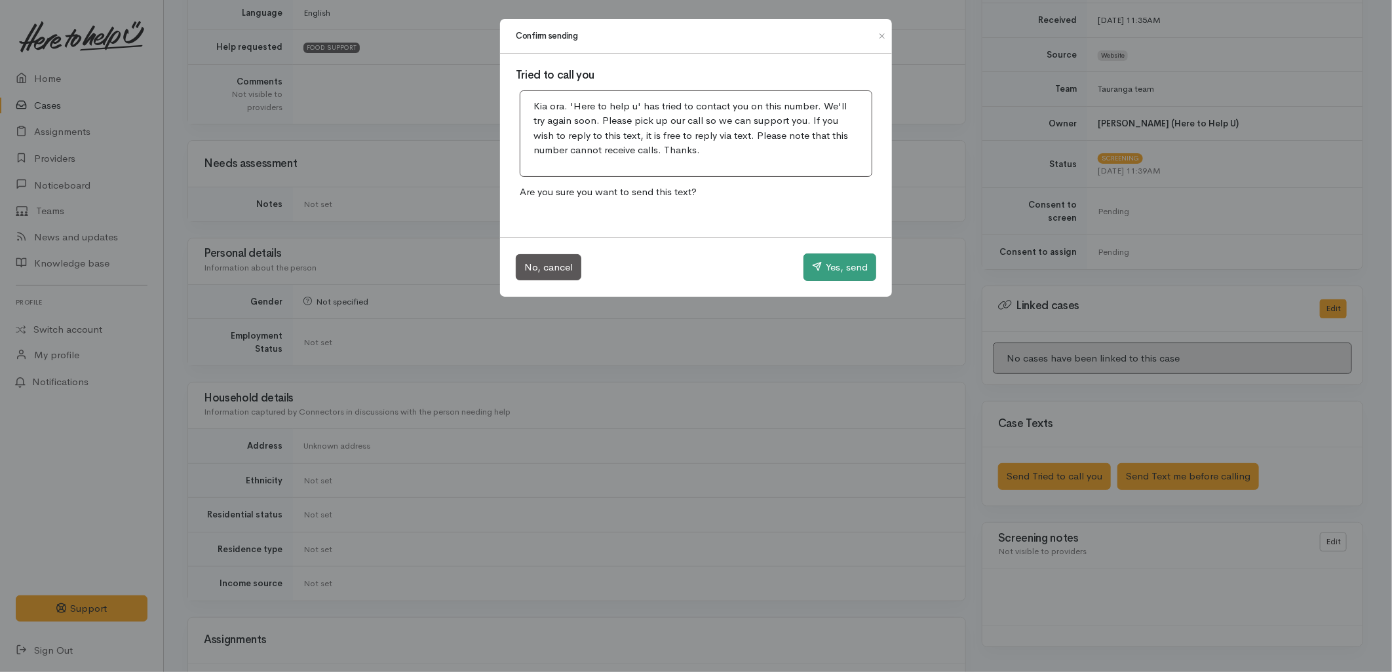  Describe the element at coordinates (549, 267) in the screenshot. I see `button: No, cancel` at that location.